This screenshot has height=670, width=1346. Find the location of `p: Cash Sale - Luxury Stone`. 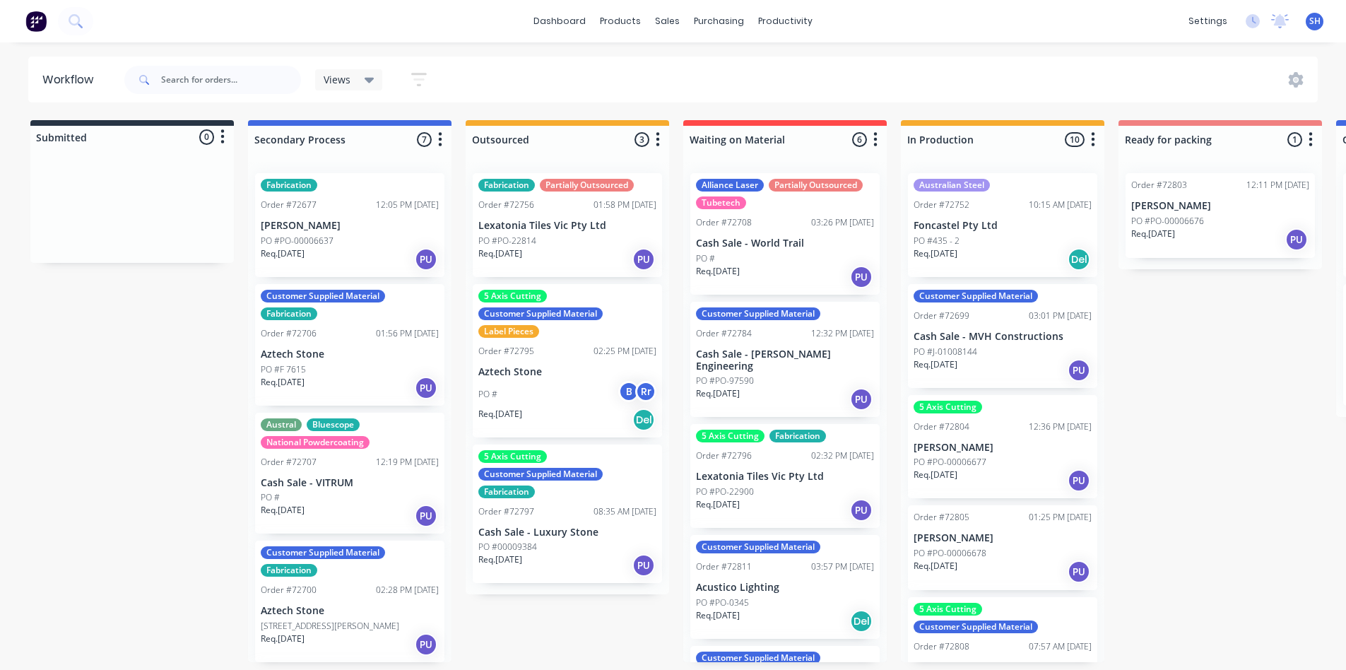

p: Cash Sale - Luxury Stone is located at coordinates (567, 532).